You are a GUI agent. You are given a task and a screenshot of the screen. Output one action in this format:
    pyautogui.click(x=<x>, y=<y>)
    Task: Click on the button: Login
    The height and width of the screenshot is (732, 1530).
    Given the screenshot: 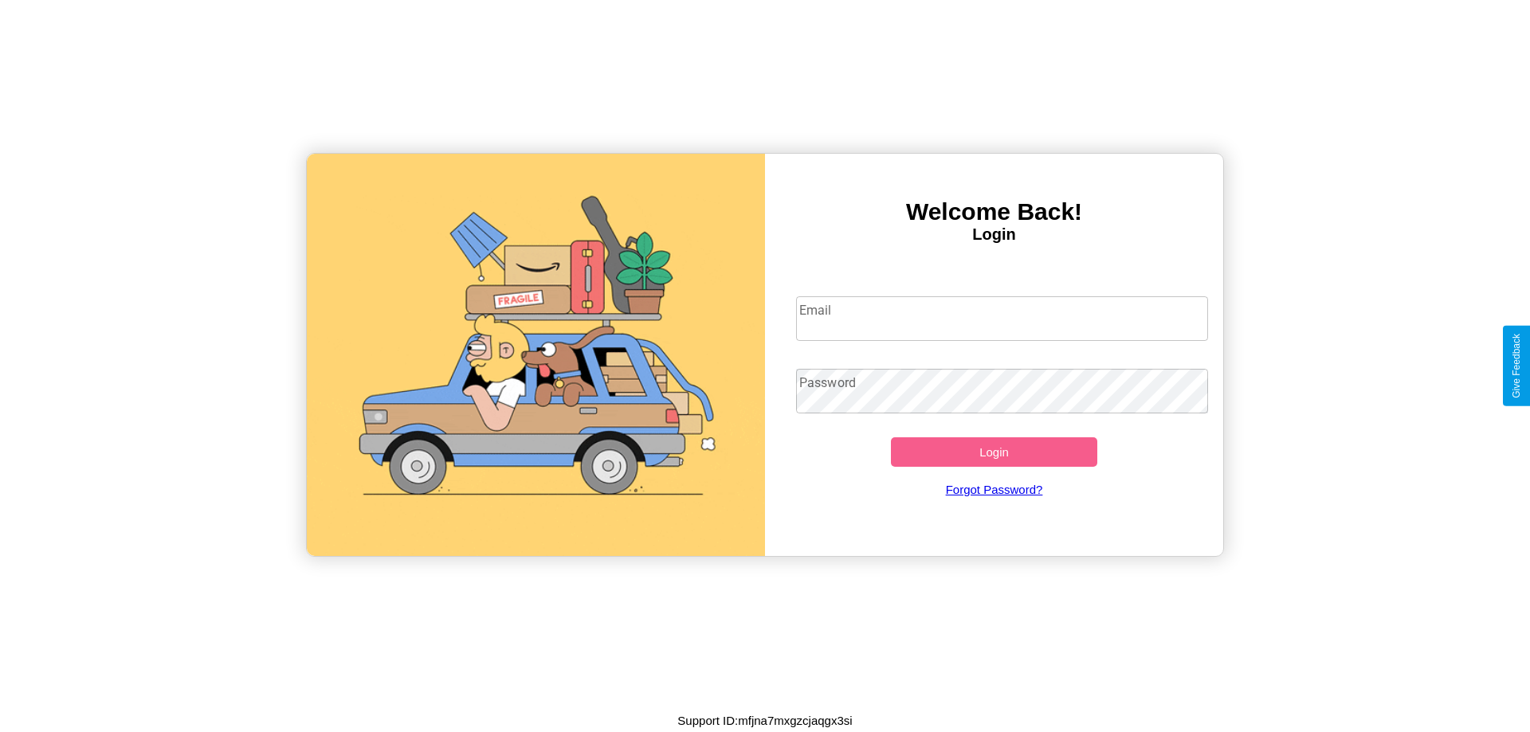 What is the action you would take?
    pyautogui.click(x=994, y=452)
    